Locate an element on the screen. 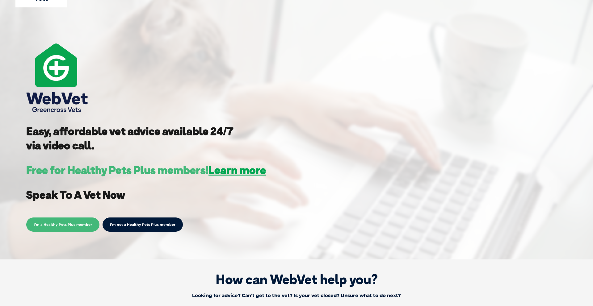 The width and height of the screenshot is (593, 306). h3: Free for Healthy Pets Plus members! is located at coordinates (146, 170).